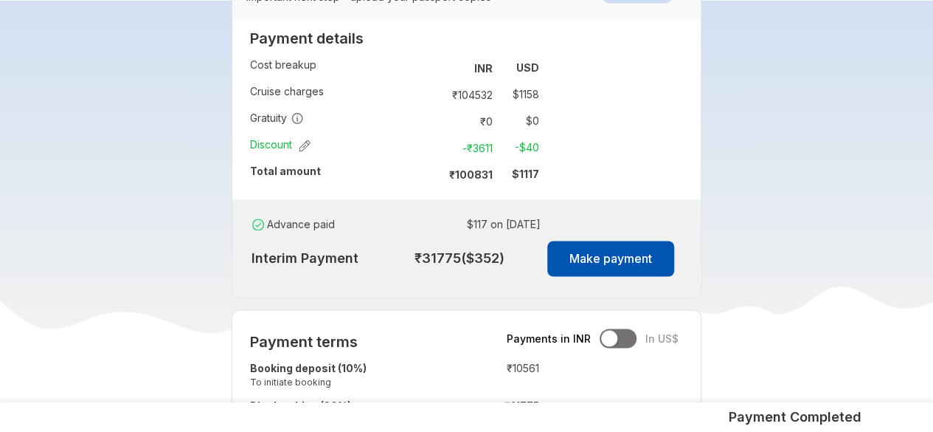 This screenshot has width=933, height=432. I want to click on span: Gratuity, so click(277, 118).